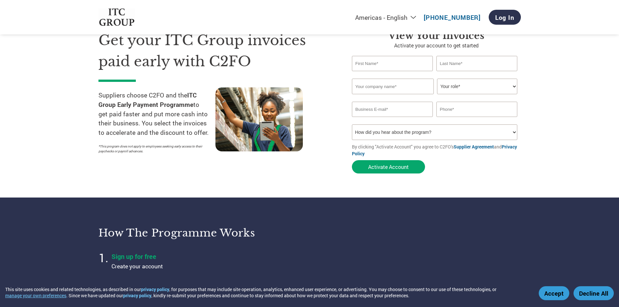 The width and height of the screenshot is (619, 307). Describe the element at coordinates (474, 147) in the screenshot. I see `a: Supplier Agreement` at that location.